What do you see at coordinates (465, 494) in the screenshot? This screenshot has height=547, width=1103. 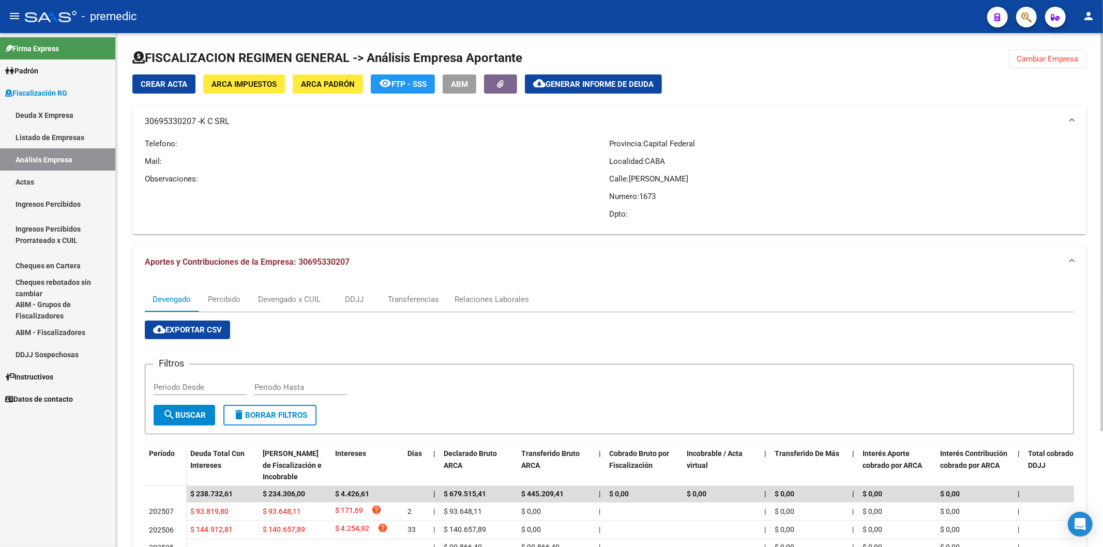 I see `span: $ 679.515,41` at bounding box center [465, 494].